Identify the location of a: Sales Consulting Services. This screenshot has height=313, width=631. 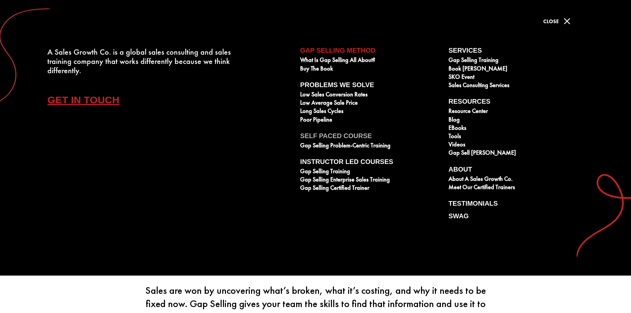
(519, 86).